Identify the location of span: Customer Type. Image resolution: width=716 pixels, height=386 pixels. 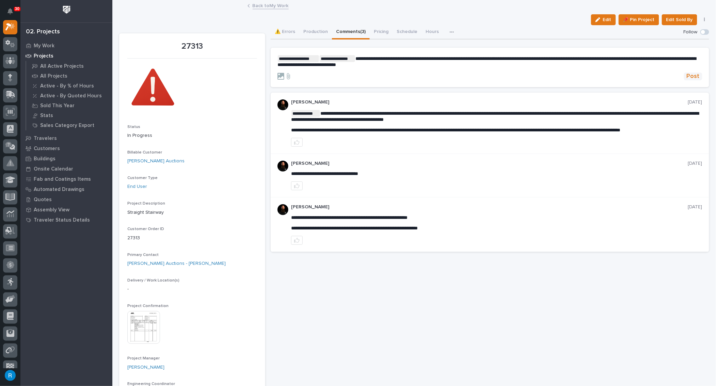
(142, 178).